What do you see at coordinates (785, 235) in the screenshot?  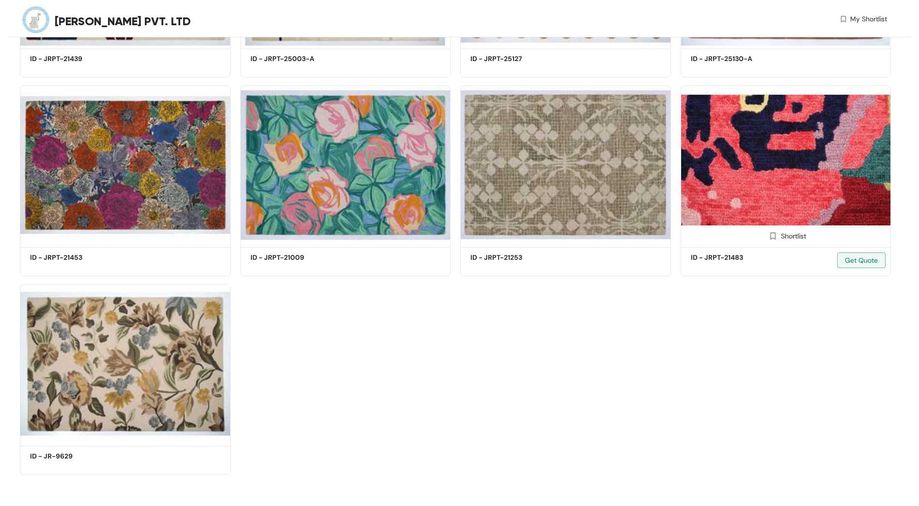 I see `div: Shortlist` at bounding box center [785, 235].